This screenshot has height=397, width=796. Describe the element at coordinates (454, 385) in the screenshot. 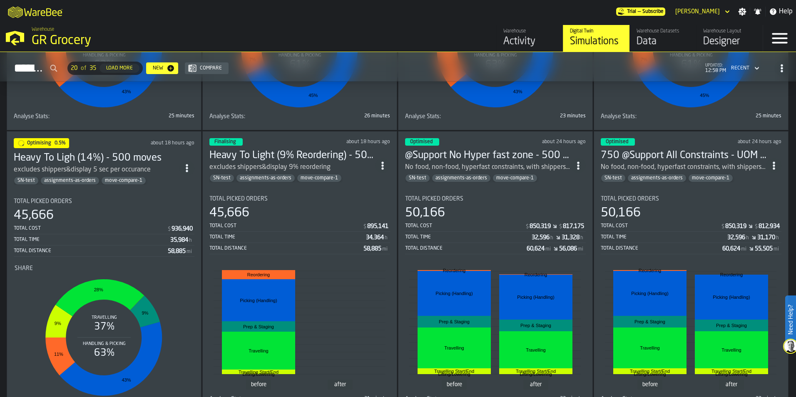

I see `text: before` at that location.